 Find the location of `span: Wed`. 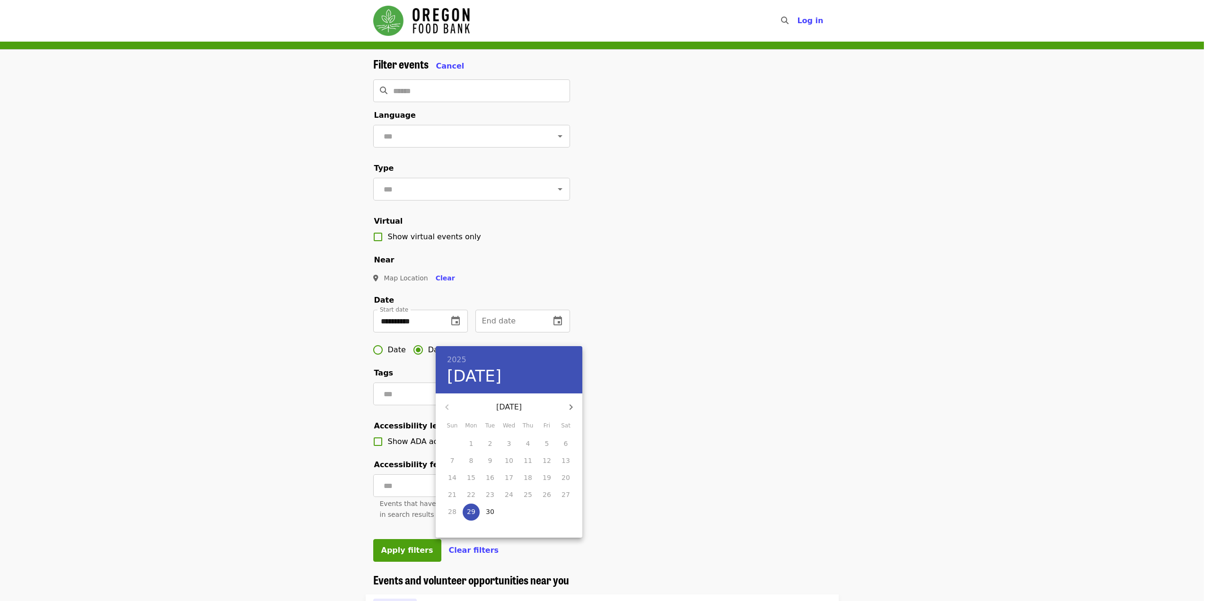

span: Wed is located at coordinates (509, 426).